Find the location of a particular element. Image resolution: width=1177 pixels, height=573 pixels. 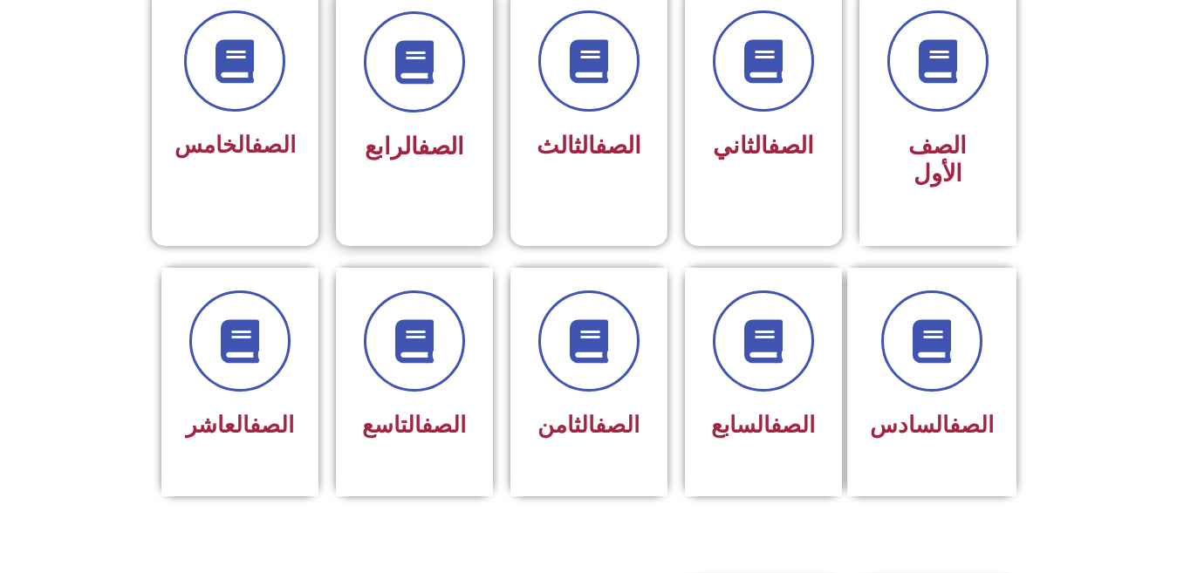

span: الثاني is located at coordinates (764, 146).